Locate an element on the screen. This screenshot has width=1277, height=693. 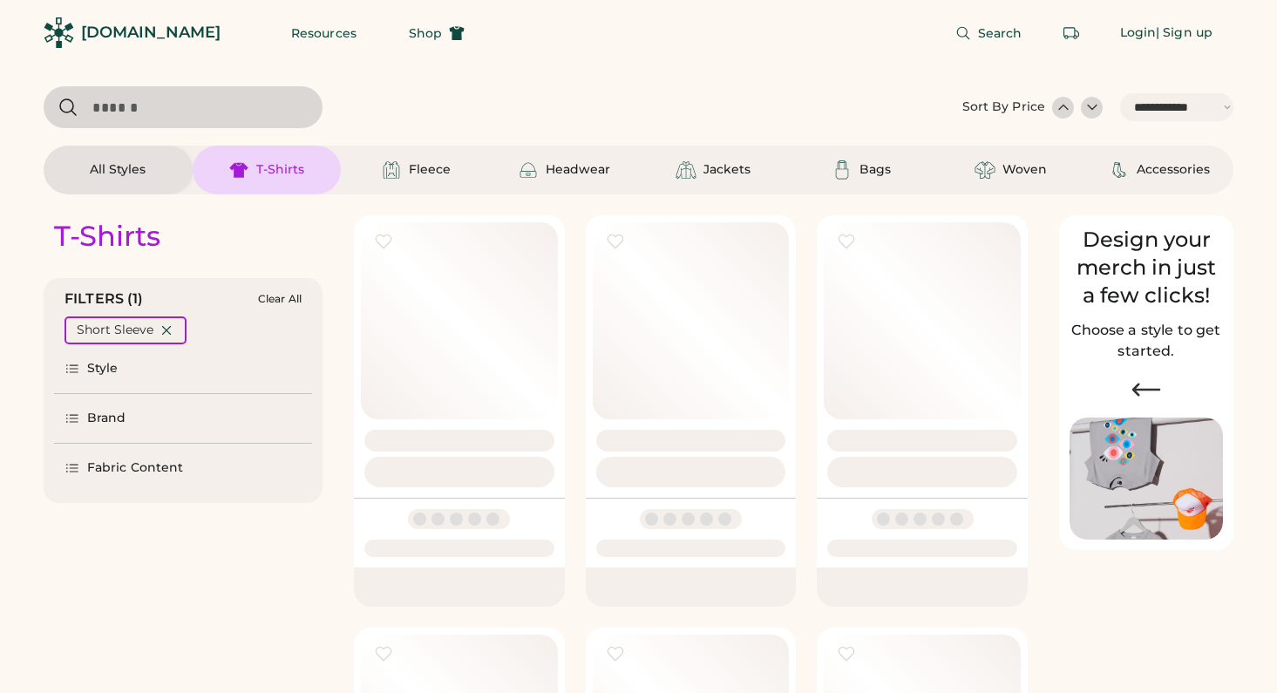
div: Fabric Content is located at coordinates (135, 468).